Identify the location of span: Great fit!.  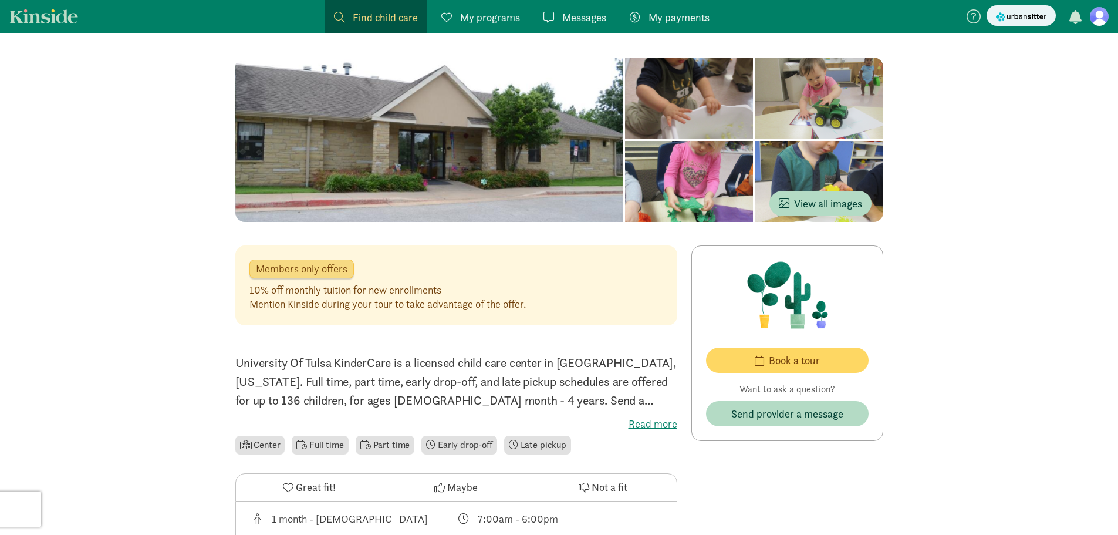
(316, 486).